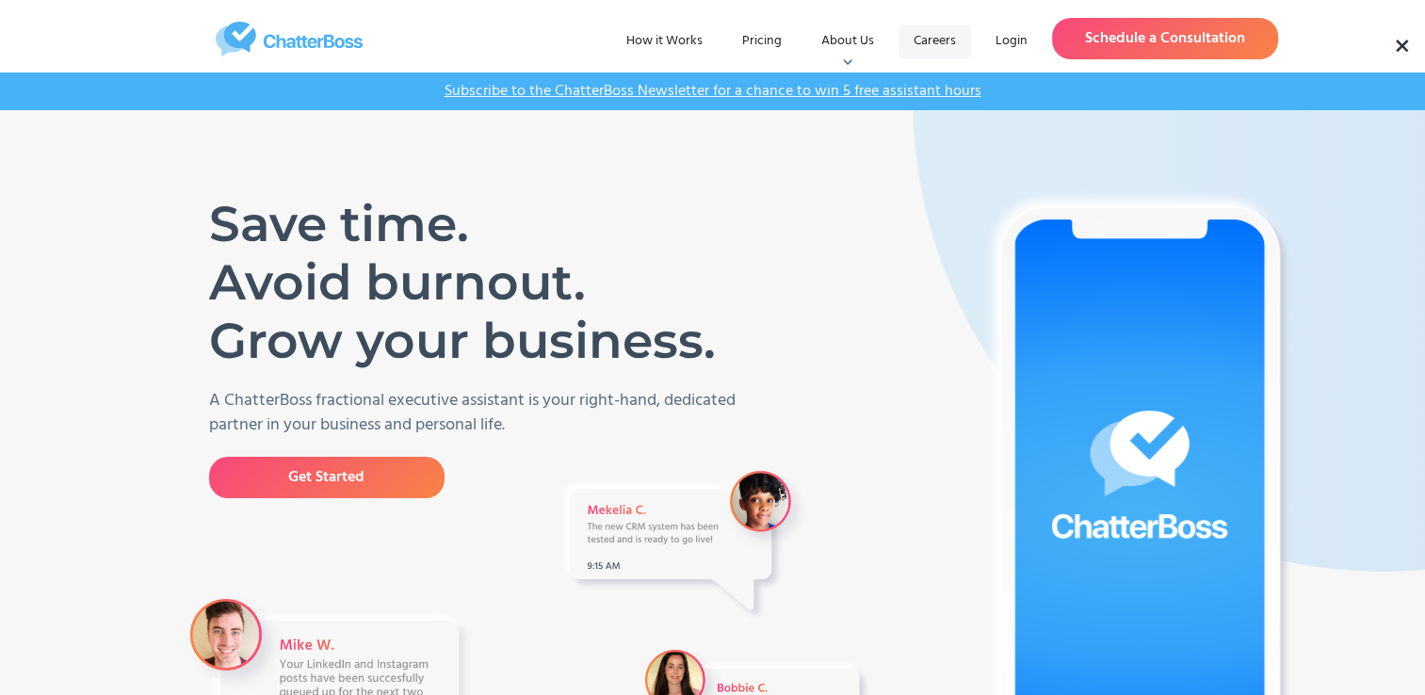 The image size is (1425, 695). Describe the element at coordinates (762, 41) in the screenshot. I see `a: Pricing` at that location.